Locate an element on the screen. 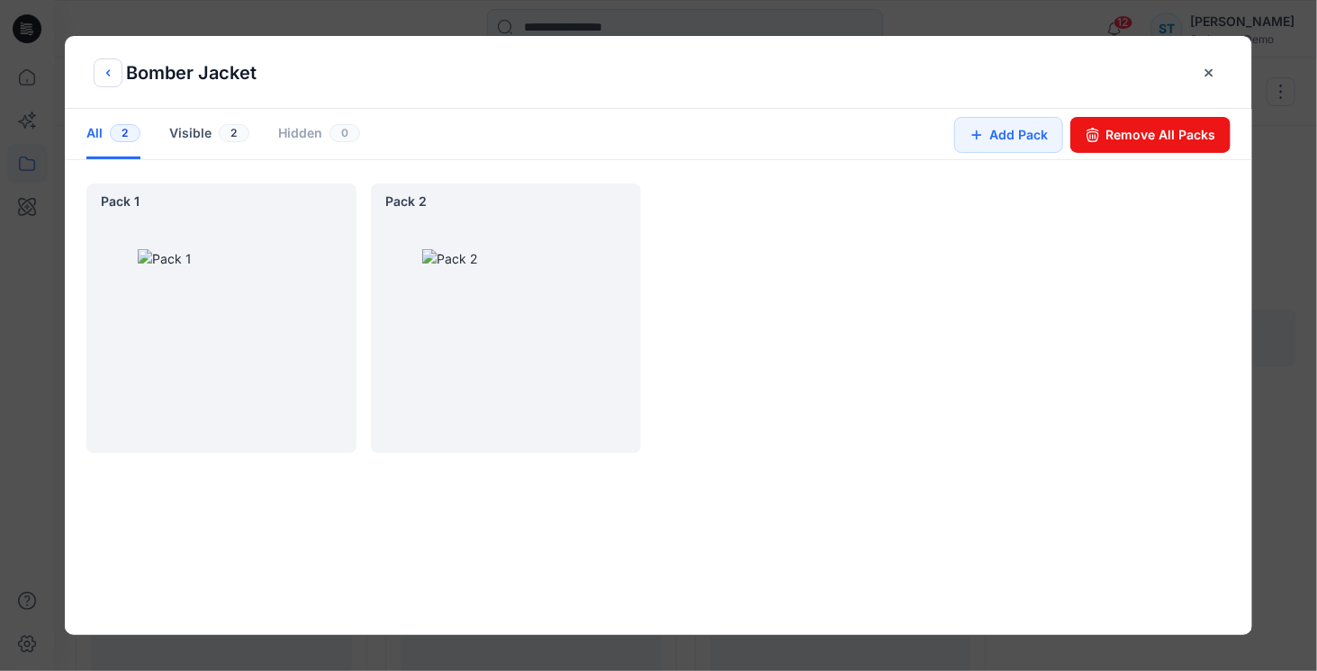  div: All is located at coordinates (113, 134).